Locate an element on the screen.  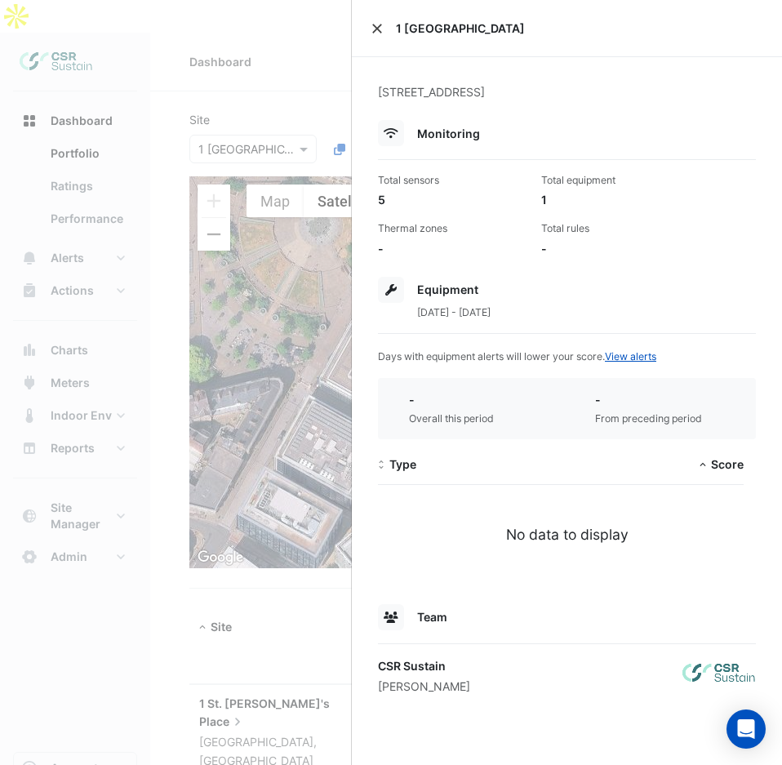
span: Days with equipment alerts will lower your score. is located at coordinates (516, 356).